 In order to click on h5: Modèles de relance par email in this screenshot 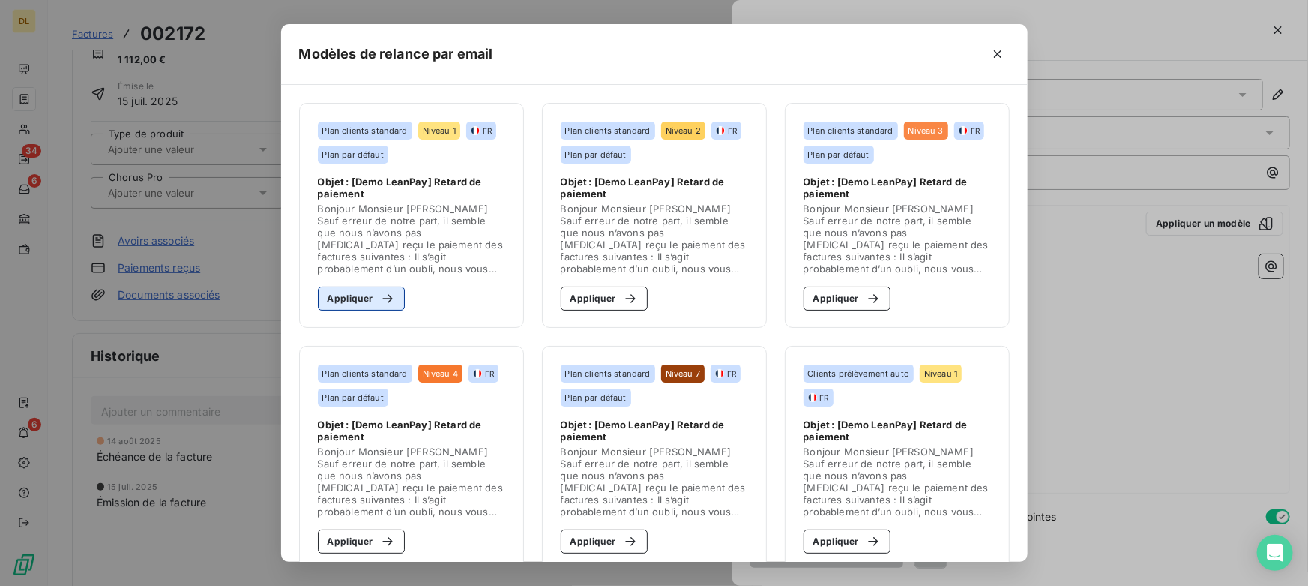, I will do `click(396, 54)`.